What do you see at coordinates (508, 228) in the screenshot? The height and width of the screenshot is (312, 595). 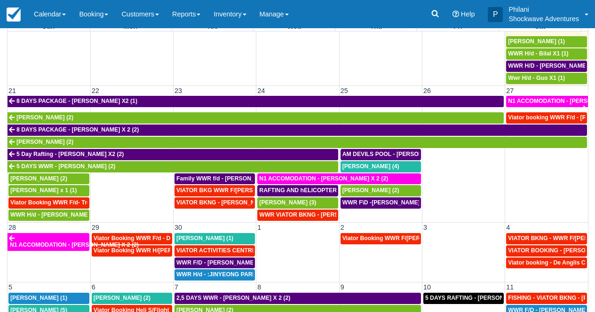 I see `span: 4` at bounding box center [508, 228].